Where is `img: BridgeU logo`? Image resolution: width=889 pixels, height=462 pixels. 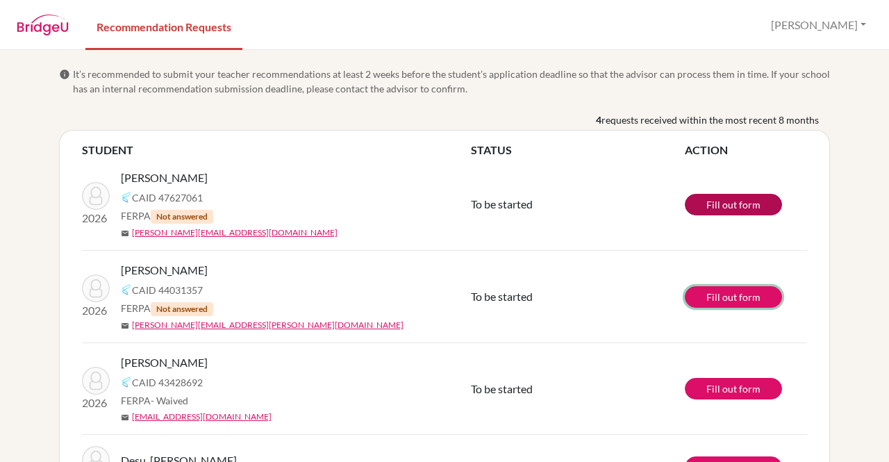 img: BridgeU logo is located at coordinates (42, 25).